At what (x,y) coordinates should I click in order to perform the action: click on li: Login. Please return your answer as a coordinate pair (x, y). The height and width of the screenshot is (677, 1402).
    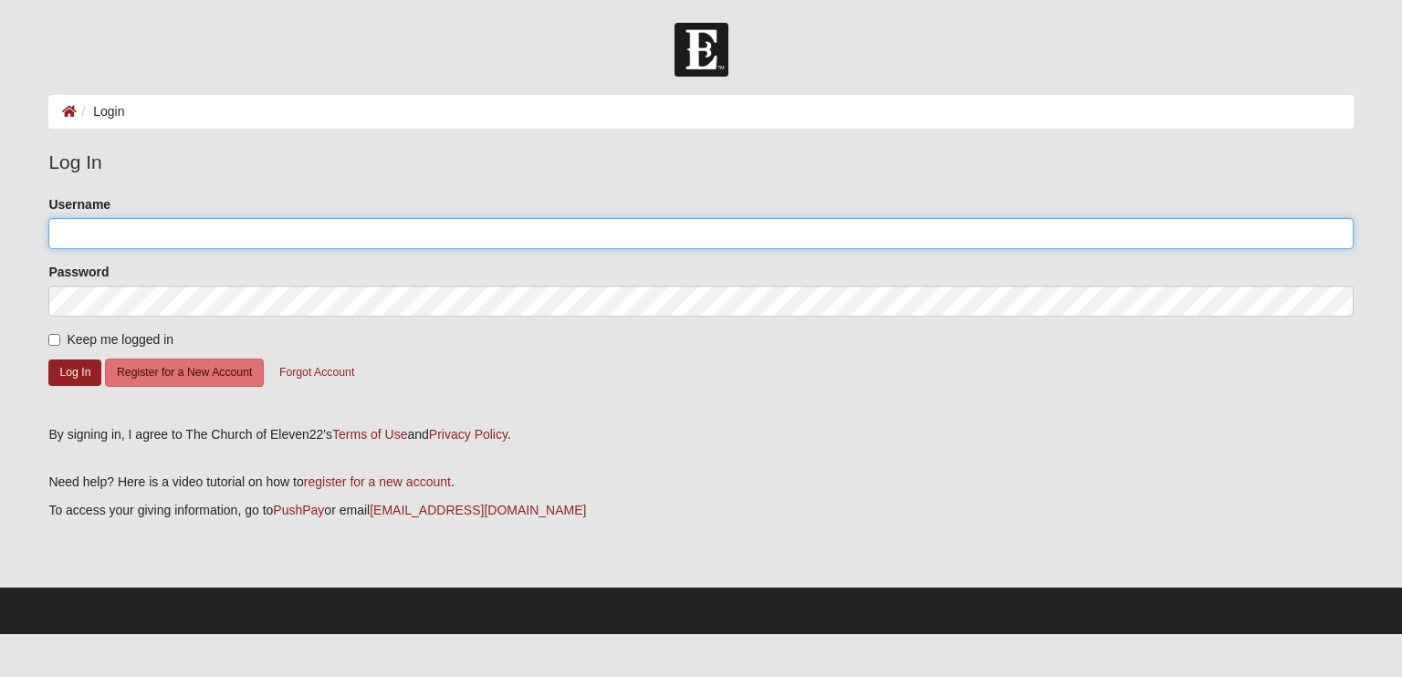
    Looking at the image, I should click on (100, 111).